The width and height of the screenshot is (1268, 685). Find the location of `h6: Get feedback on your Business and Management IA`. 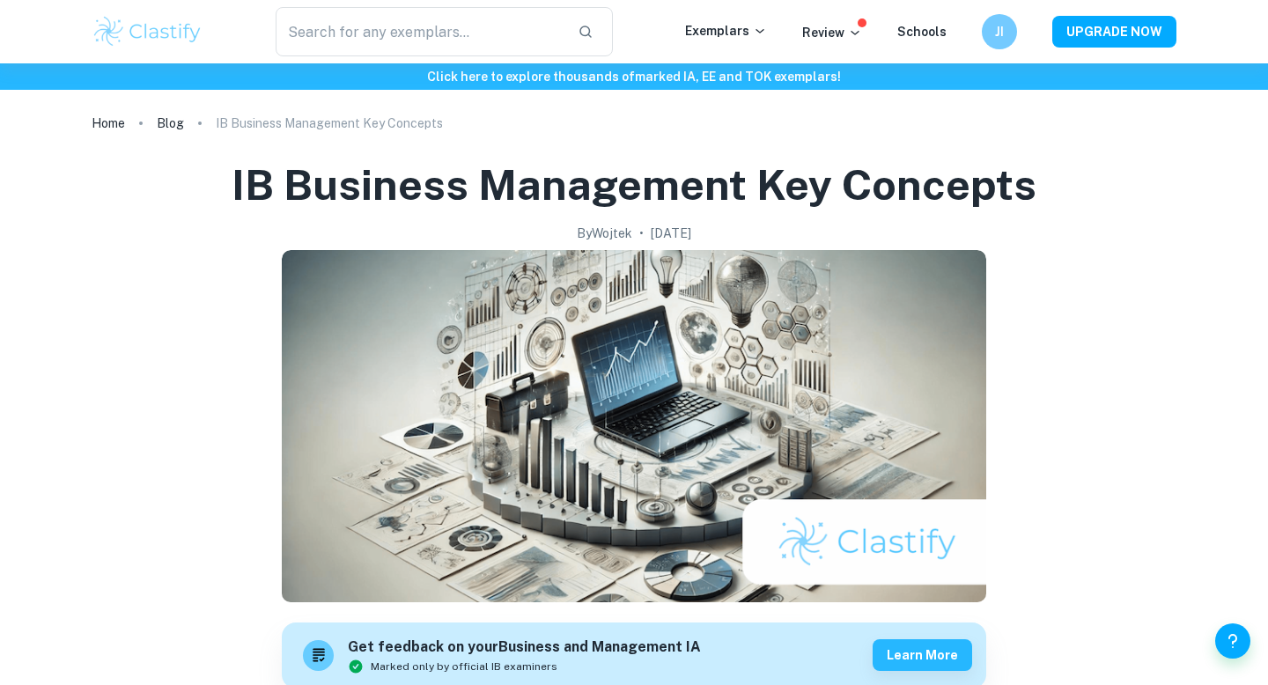

h6: Get feedback on your Business and Management IA is located at coordinates (524, 647).